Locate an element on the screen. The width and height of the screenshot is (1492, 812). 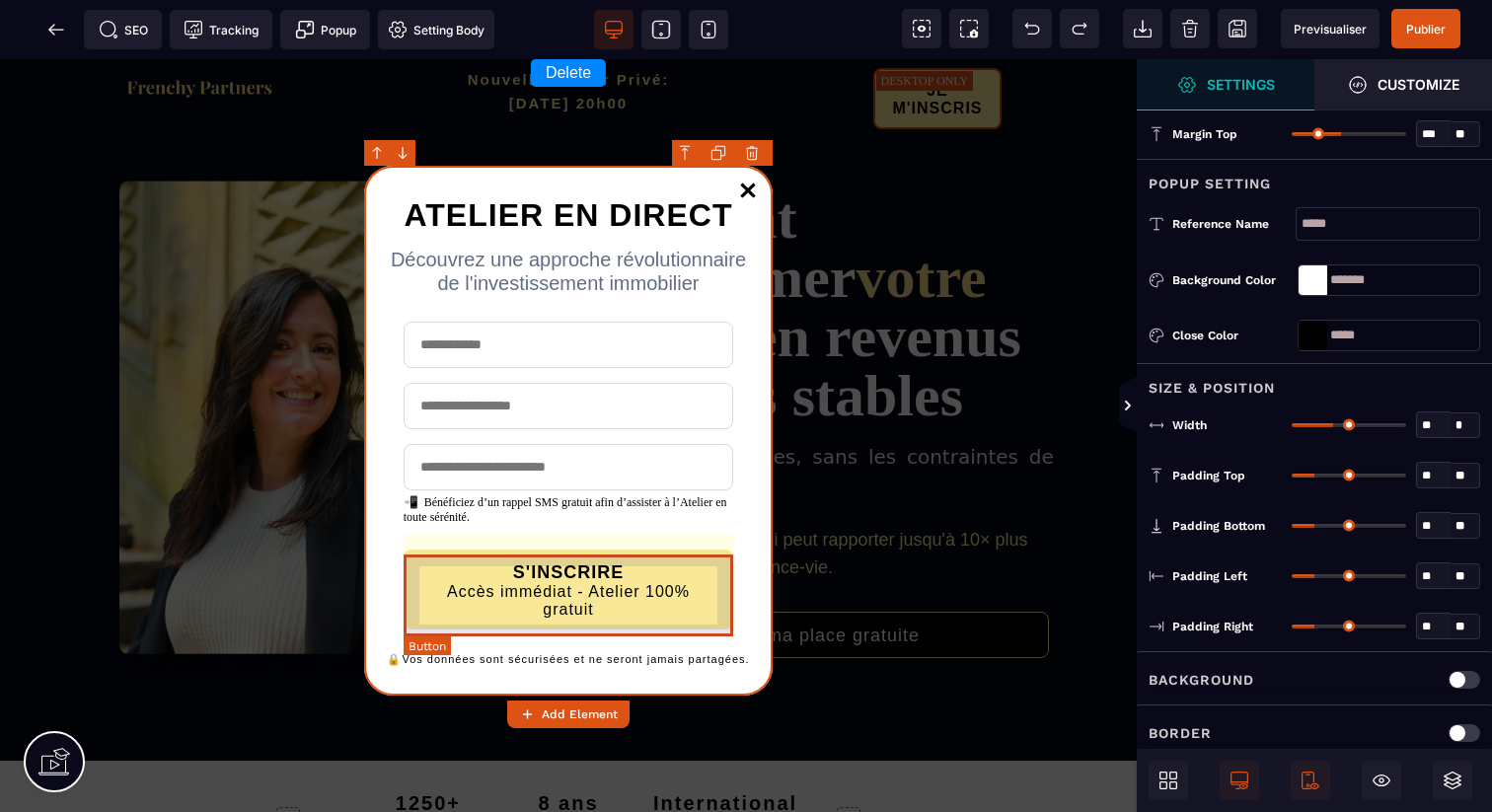
span: Open Style Manager is located at coordinates (1403, 85).